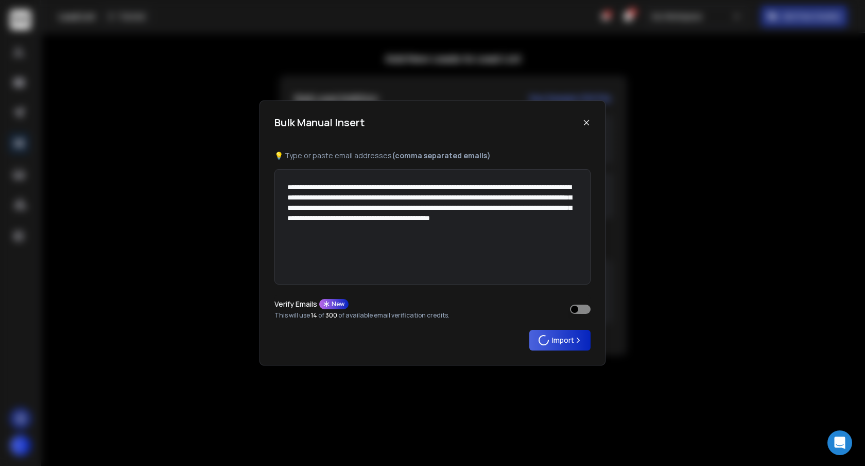 This screenshot has height=466, width=865. What do you see at coordinates (314, 315) in the screenshot?
I see `span: 14` at bounding box center [314, 315].